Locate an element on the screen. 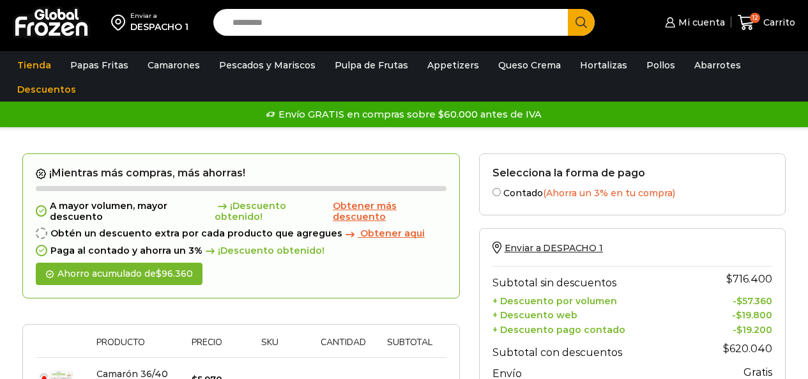 Image resolution: width=808 pixels, height=379 pixels. div: Ahorro acumulado de is located at coordinates (119, 273).